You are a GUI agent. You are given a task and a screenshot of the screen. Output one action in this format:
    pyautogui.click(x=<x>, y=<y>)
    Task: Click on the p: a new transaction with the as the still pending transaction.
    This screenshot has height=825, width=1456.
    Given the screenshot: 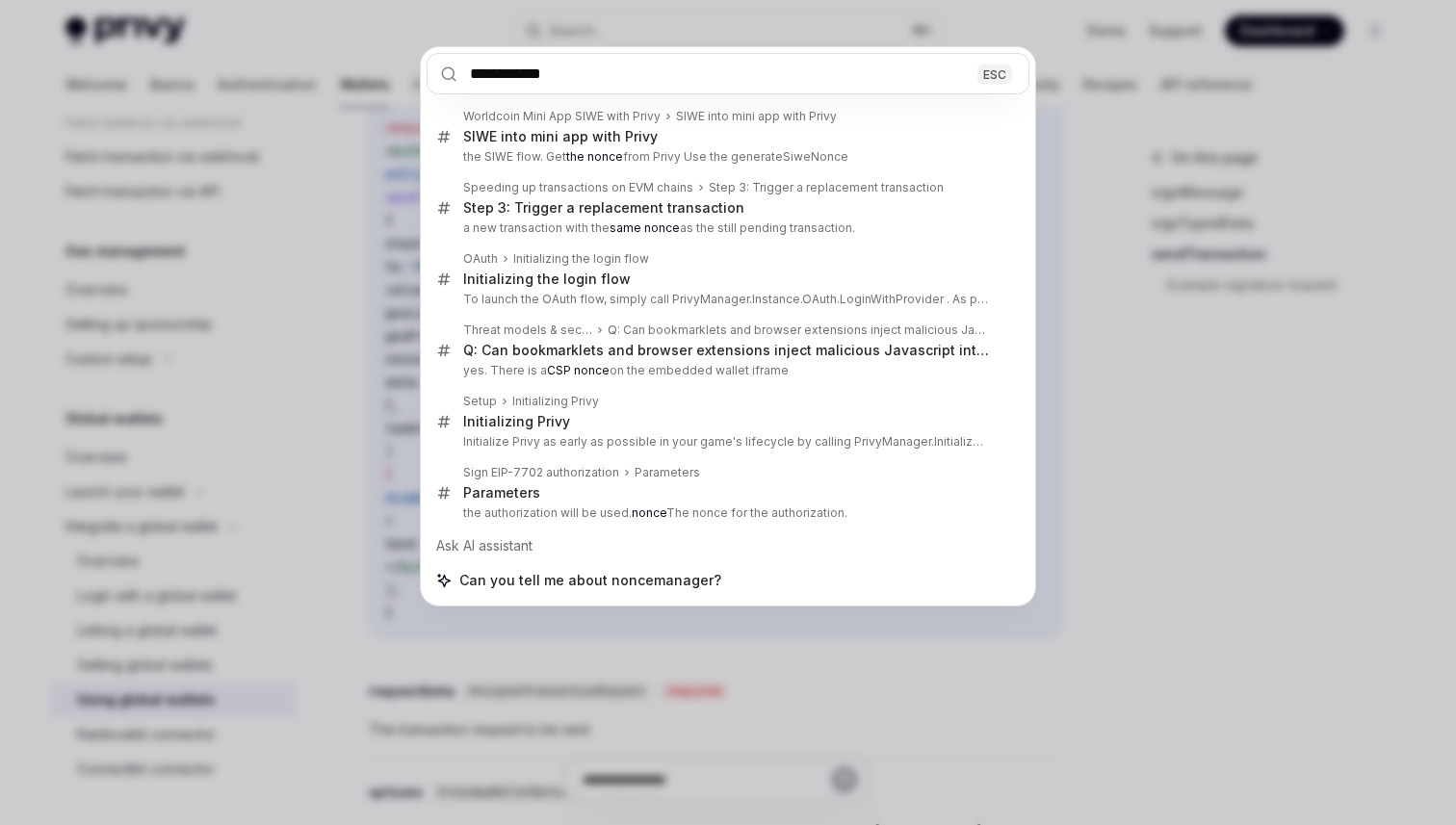 What is the action you would take?
    pyautogui.click(x=726, y=228)
    